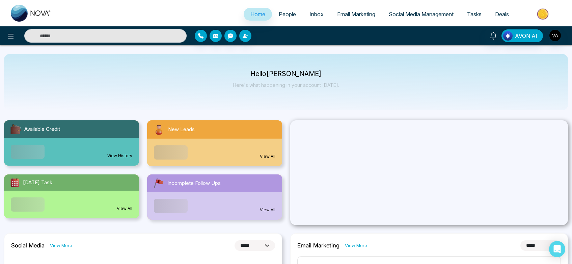 The width and height of the screenshot is (572, 264). What do you see at coordinates (287, 14) in the screenshot?
I see `a: People` at bounding box center [287, 14].